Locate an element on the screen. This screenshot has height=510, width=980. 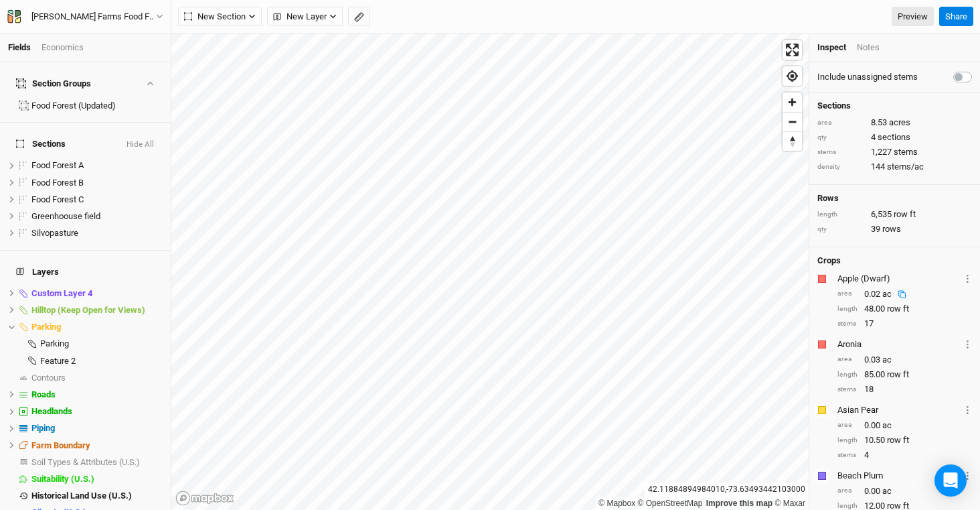
button: Zoom out is located at coordinates (792, 121).